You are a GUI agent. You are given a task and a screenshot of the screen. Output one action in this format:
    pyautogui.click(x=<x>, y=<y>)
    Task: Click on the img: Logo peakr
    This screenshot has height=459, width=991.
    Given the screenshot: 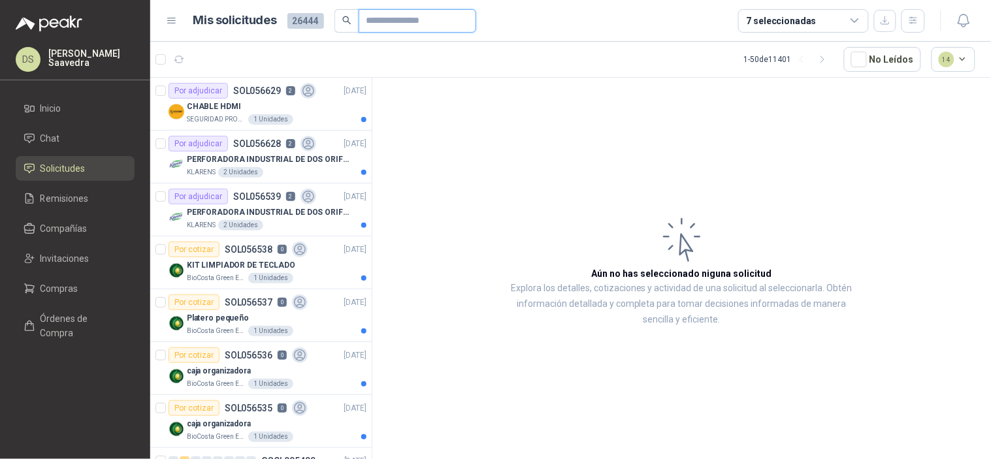 What is the action you would take?
    pyautogui.click(x=49, y=24)
    